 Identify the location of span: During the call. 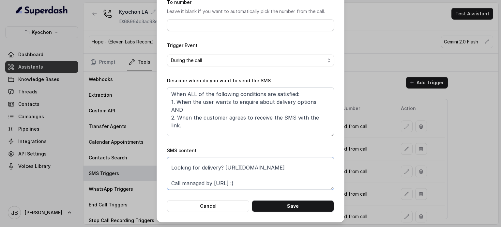
(186, 60).